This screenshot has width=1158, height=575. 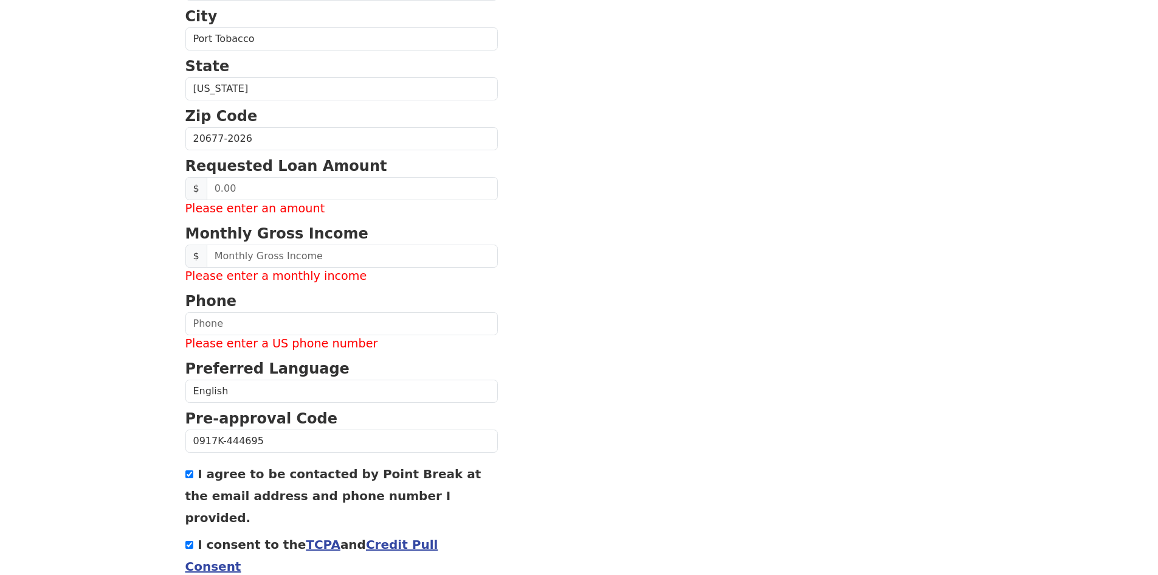 What do you see at coordinates (342, 344) in the screenshot?
I see `label: Please enter a US phone number` at bounding box center [342, 344].